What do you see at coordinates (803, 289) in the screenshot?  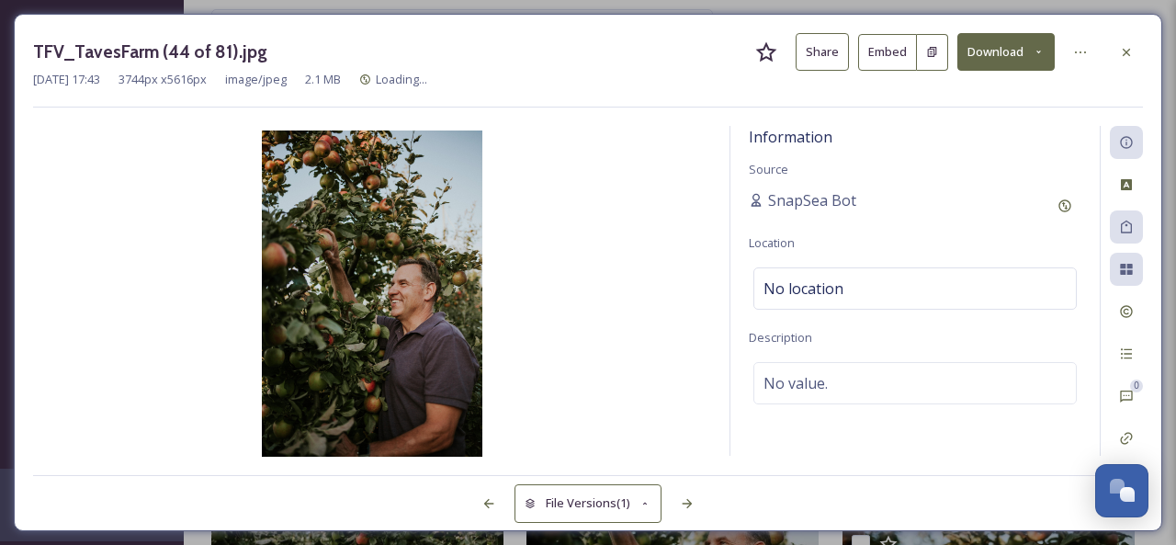 I see `span: No location` at bounding box center [803, 289].